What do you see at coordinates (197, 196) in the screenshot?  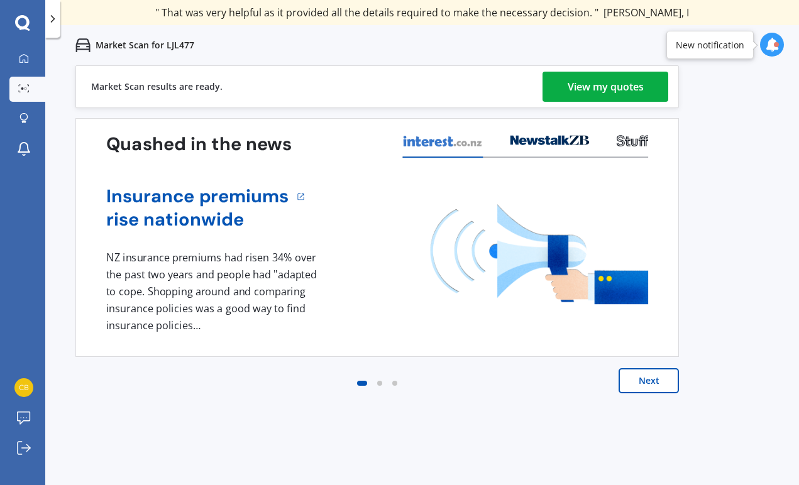 I see `a: Insurance premiums` at bounding box center [197, 196].